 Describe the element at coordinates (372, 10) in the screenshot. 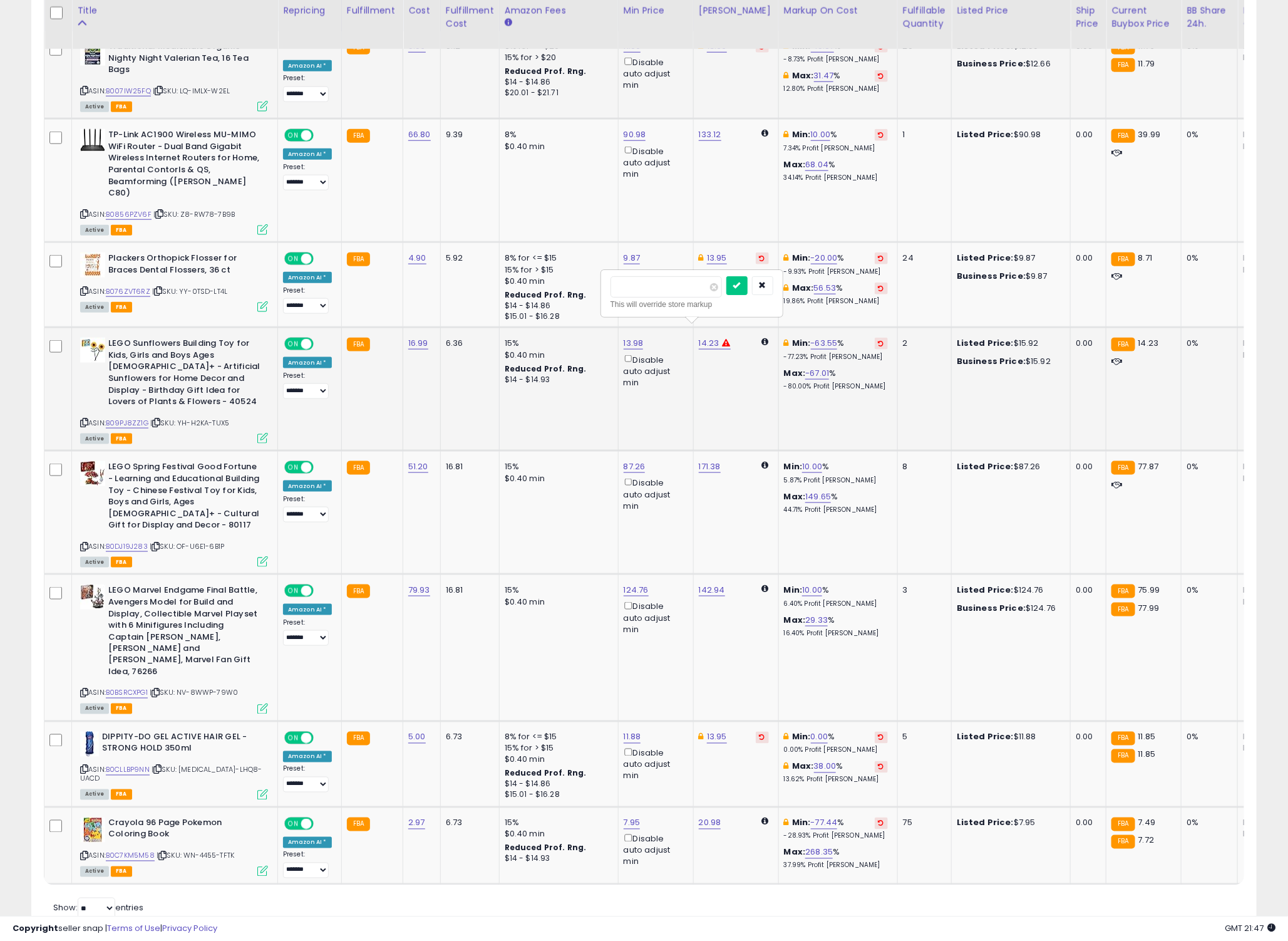

I see `div: Fulfillment` at that location.